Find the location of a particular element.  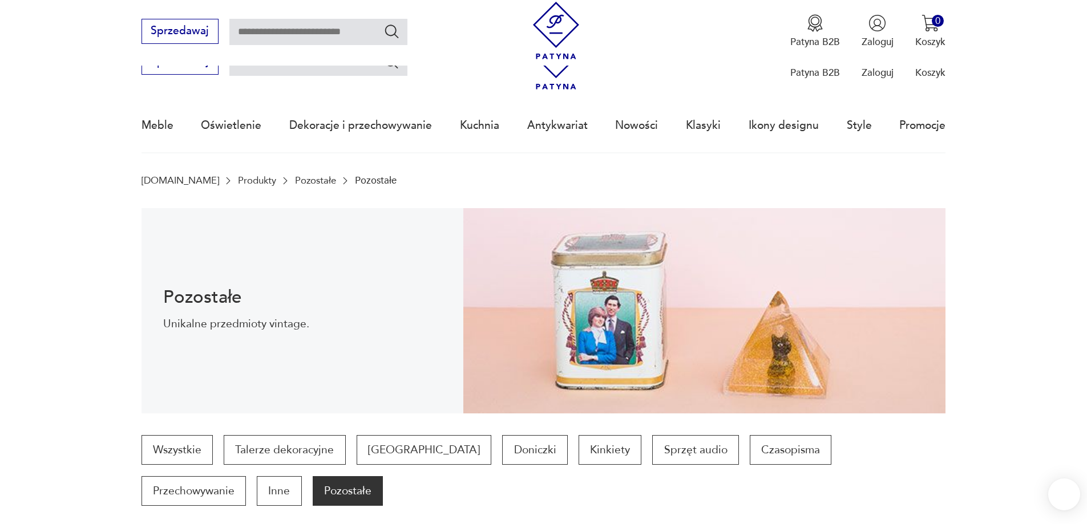

a: Oświetlenie is located at coordinates (231, 126).